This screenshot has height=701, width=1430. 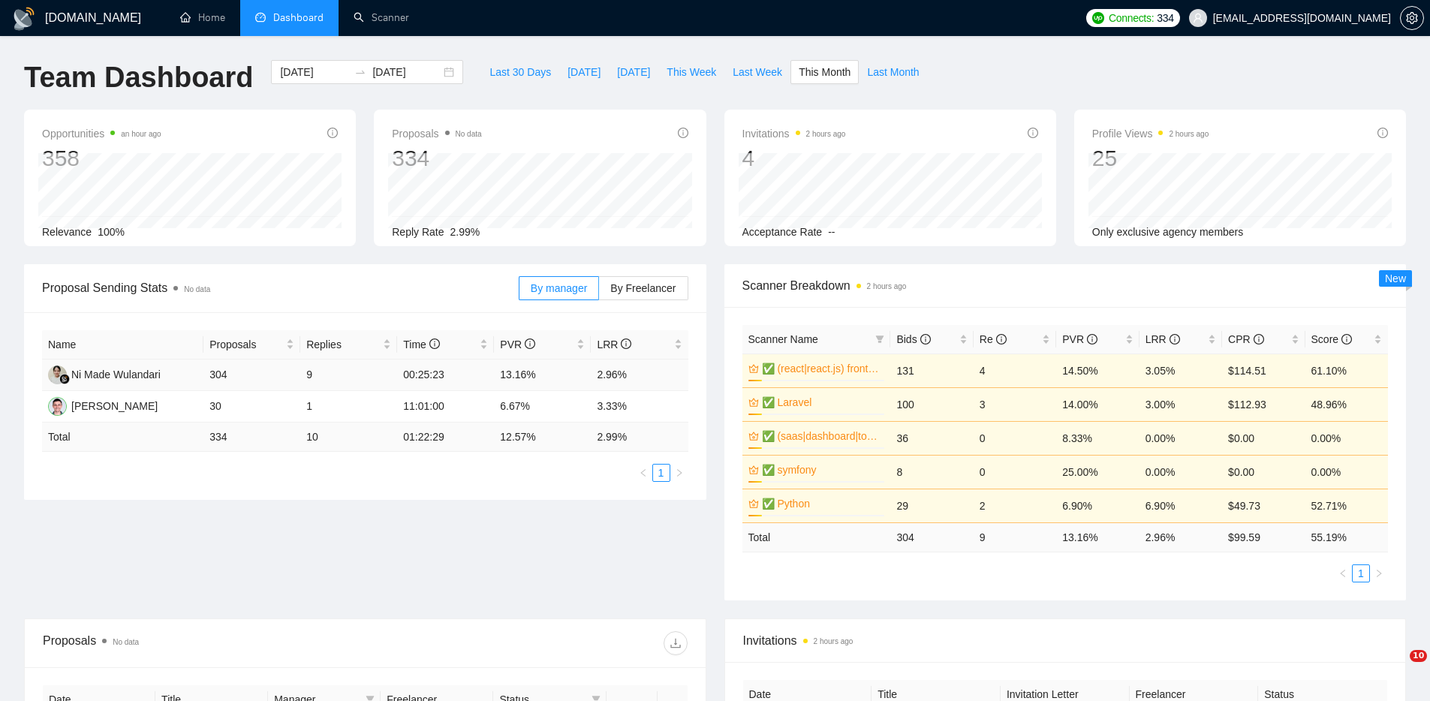 What do you see at coordinates (643, 288) in the screenshot?
I see `span: By Freelancer` at bounding box center [643, 288].